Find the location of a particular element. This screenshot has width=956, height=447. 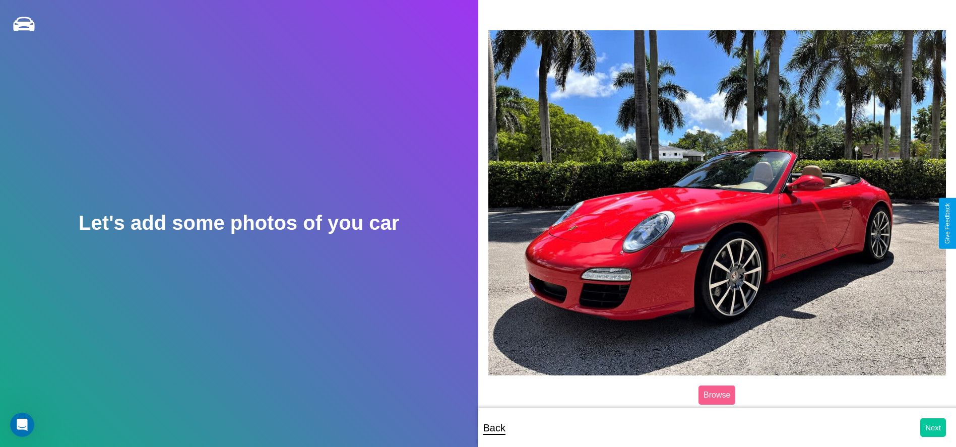

label: Browse is located at coordinates (717, 395).